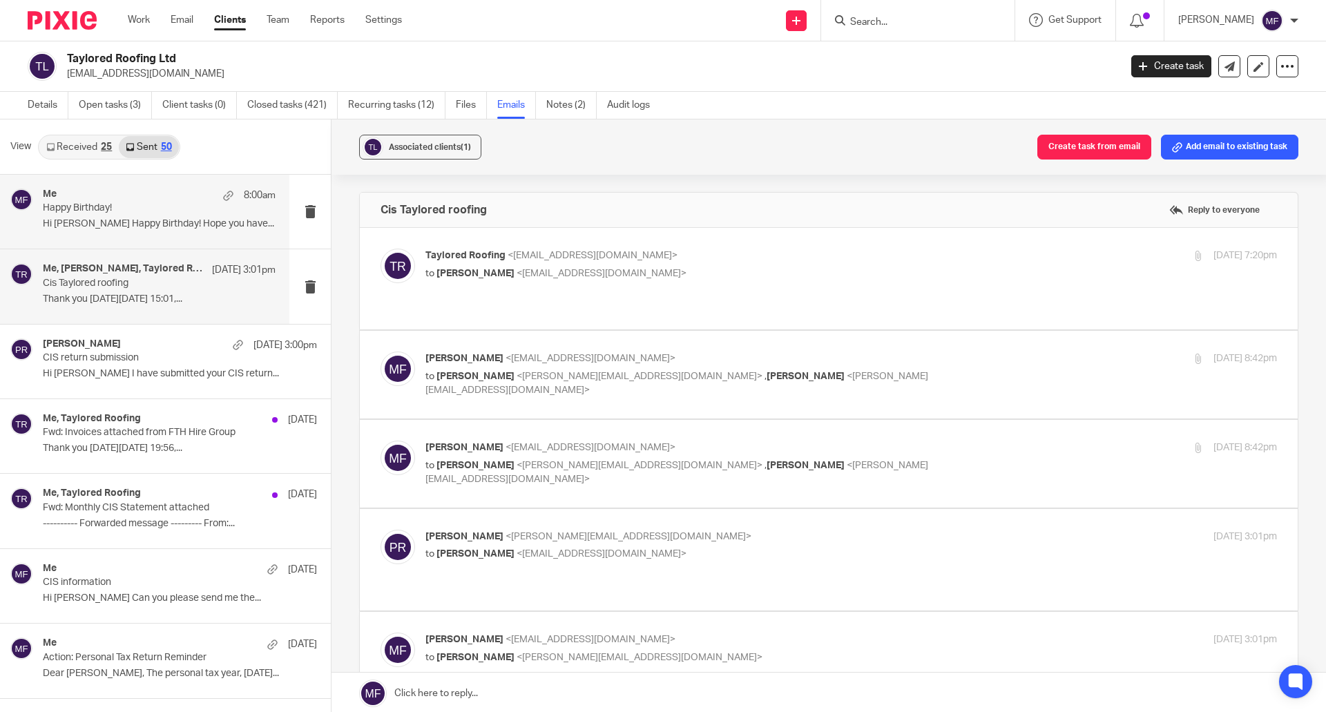 This screenshot has height=712, width=1326. What do you see at coordinates (383, 20) in the screenshot?
I see `a: Settings` at bounding box center [383, 20].